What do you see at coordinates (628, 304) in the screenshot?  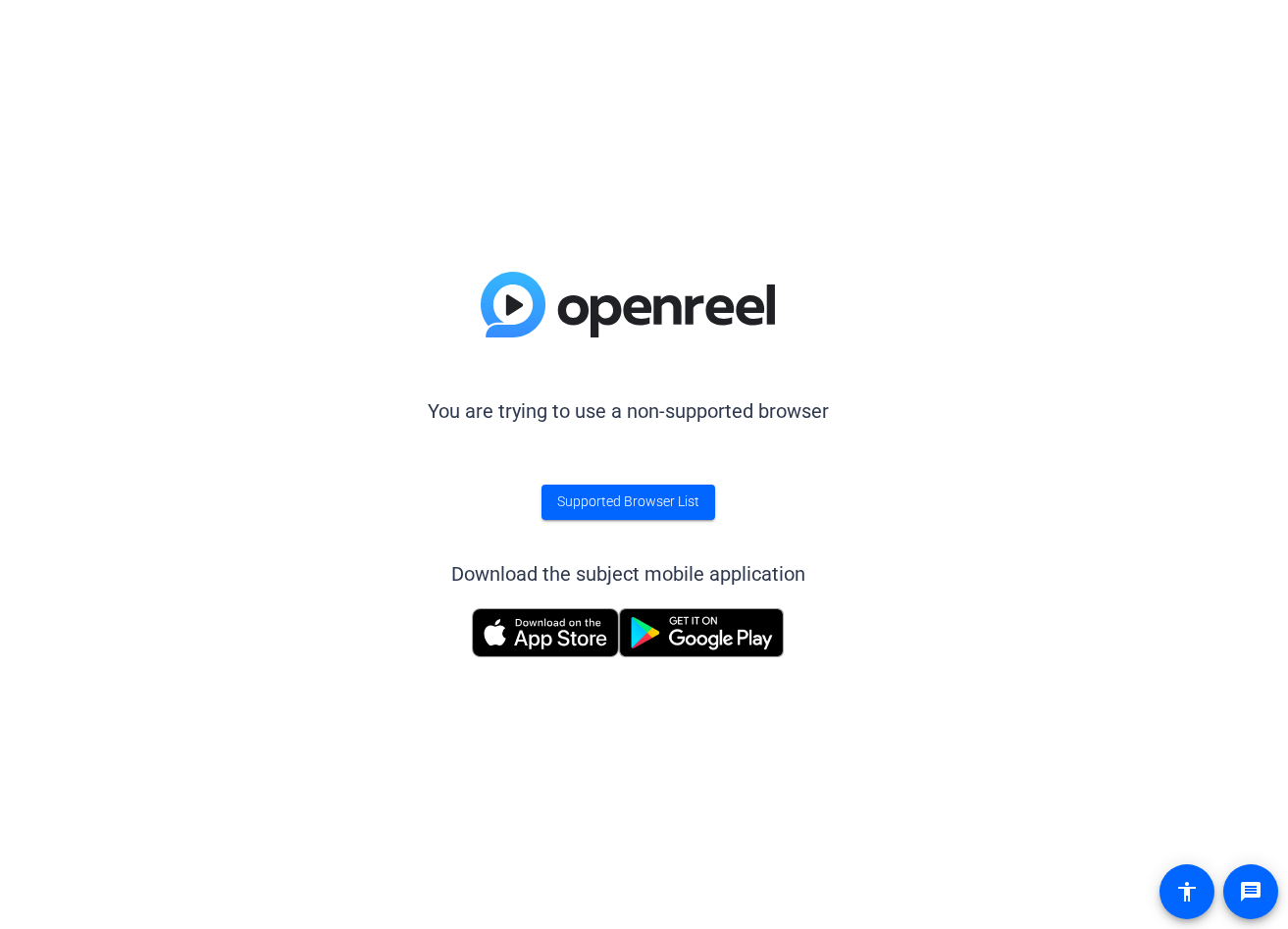 I see `img: blue-gradient.svg` at bounding box center [628, 304].